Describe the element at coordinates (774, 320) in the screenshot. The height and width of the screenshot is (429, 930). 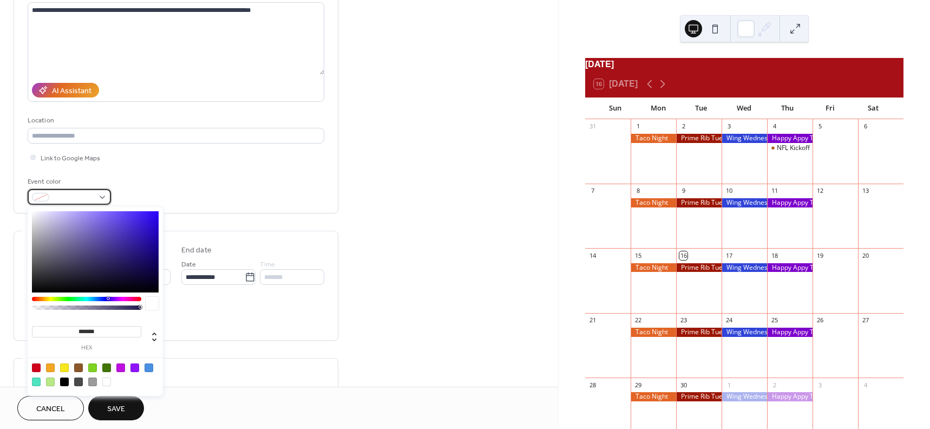
I see `div: 25` at that location.